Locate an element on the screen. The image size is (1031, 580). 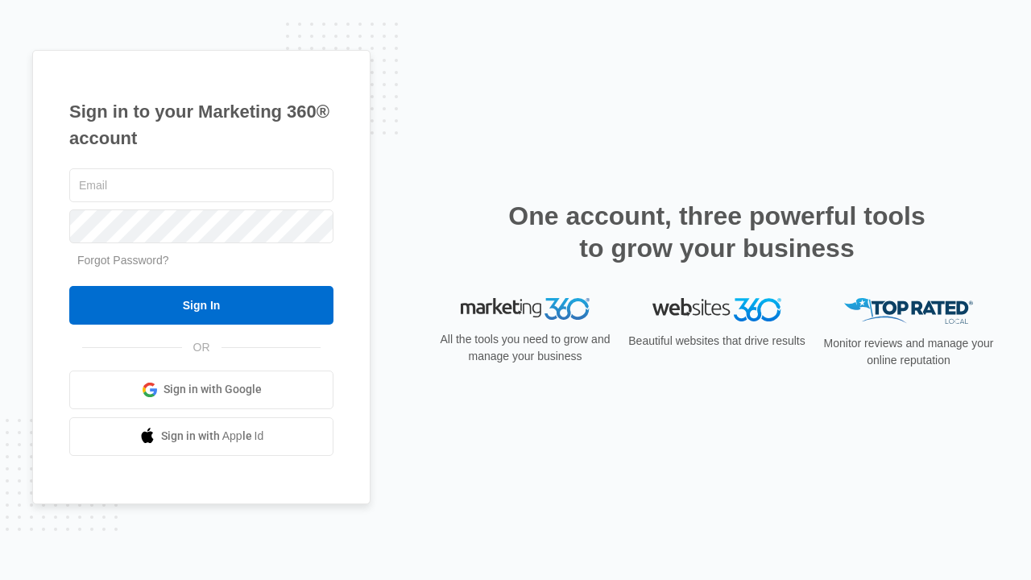
img: Websites 360 is located at coordinates (717, 309).